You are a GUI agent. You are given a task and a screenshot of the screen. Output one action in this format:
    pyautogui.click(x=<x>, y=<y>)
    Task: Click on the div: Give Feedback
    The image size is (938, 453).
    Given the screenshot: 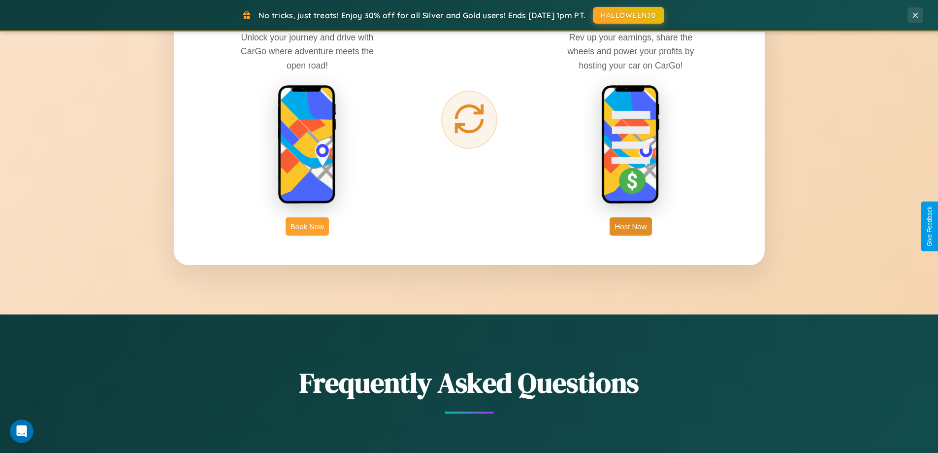 What is the action you would take?
    pyautogui.click(x=930, y=226)
    